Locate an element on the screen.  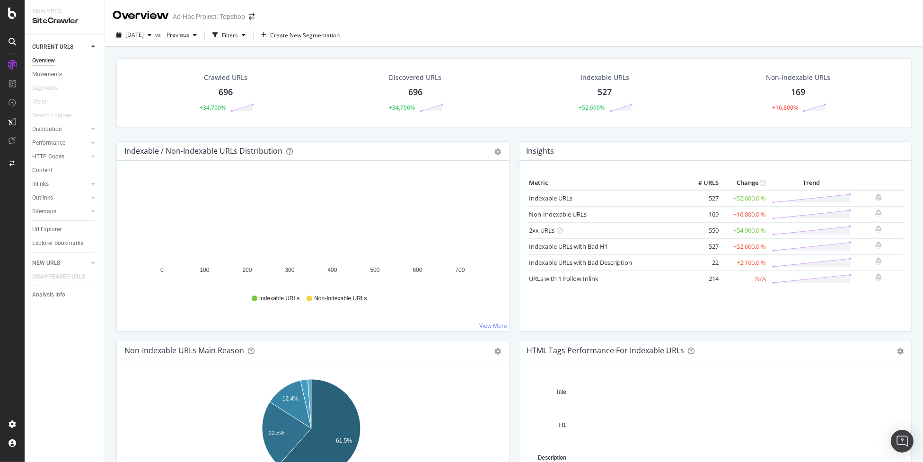
div: HTML Tags Performance for Indexable URLs is located at coordinates (606, 351).